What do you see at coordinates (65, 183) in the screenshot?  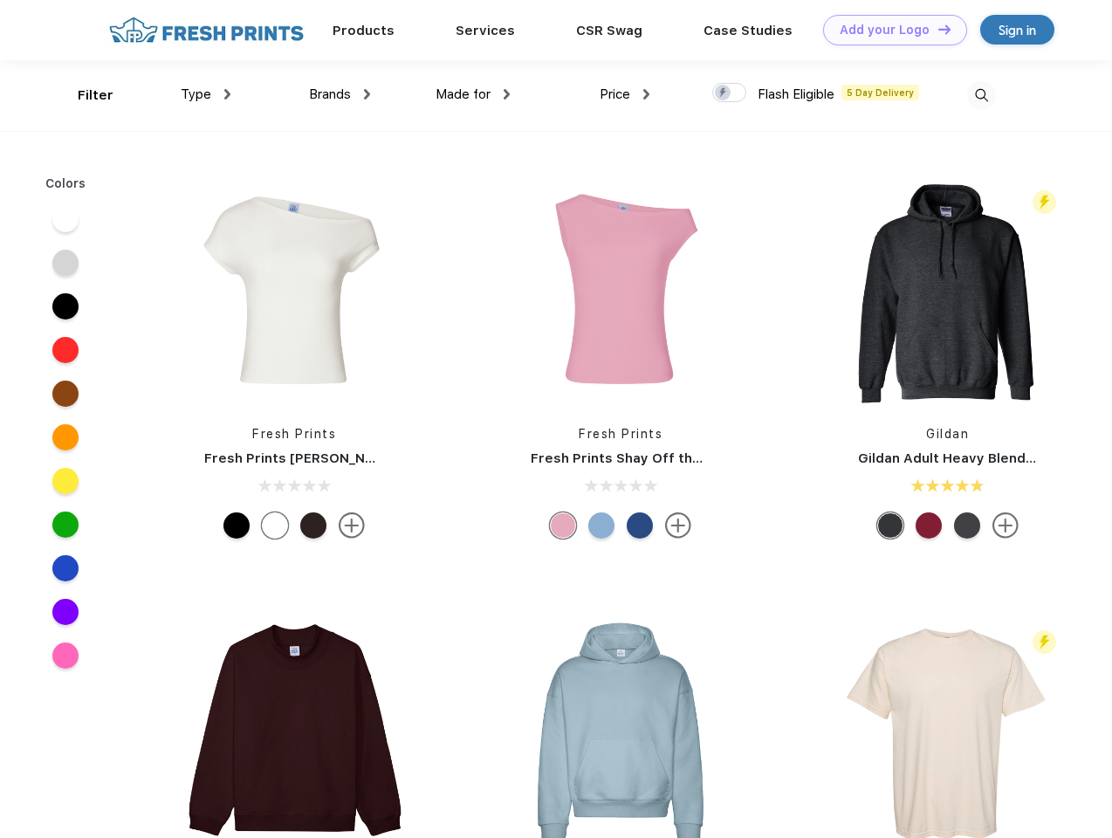 I see `div: Colors` at bounding box center [65, 183].